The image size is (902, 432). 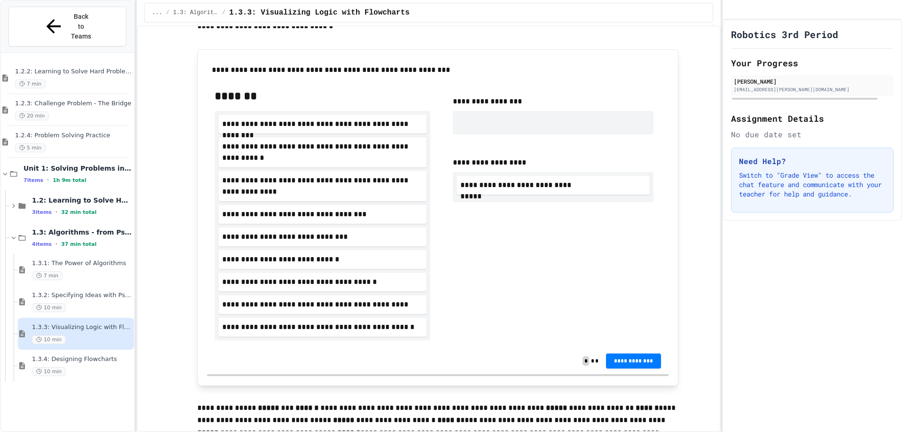 What do you see at coordinates (82, 359) in the screenshot?
I see `span: 1.3.4: Designing Flowcharts` at bounding box center [82, 359].